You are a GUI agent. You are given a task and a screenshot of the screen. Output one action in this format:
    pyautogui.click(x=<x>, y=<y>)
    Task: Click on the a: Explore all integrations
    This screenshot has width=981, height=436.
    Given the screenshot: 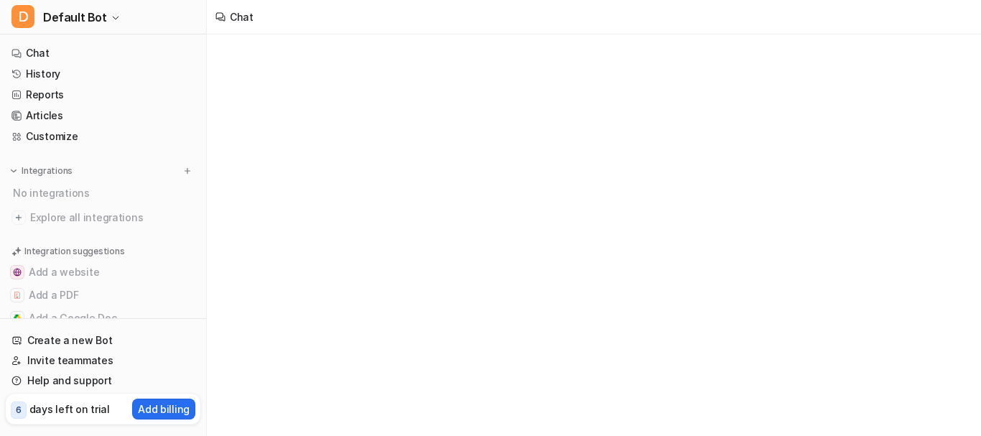 What is the action you would take?
    pyautogui.click(x=103, y=218)
    